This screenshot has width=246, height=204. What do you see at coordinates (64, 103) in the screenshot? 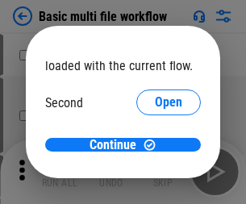
I see `div: Second` at bounding box center [64, 103].